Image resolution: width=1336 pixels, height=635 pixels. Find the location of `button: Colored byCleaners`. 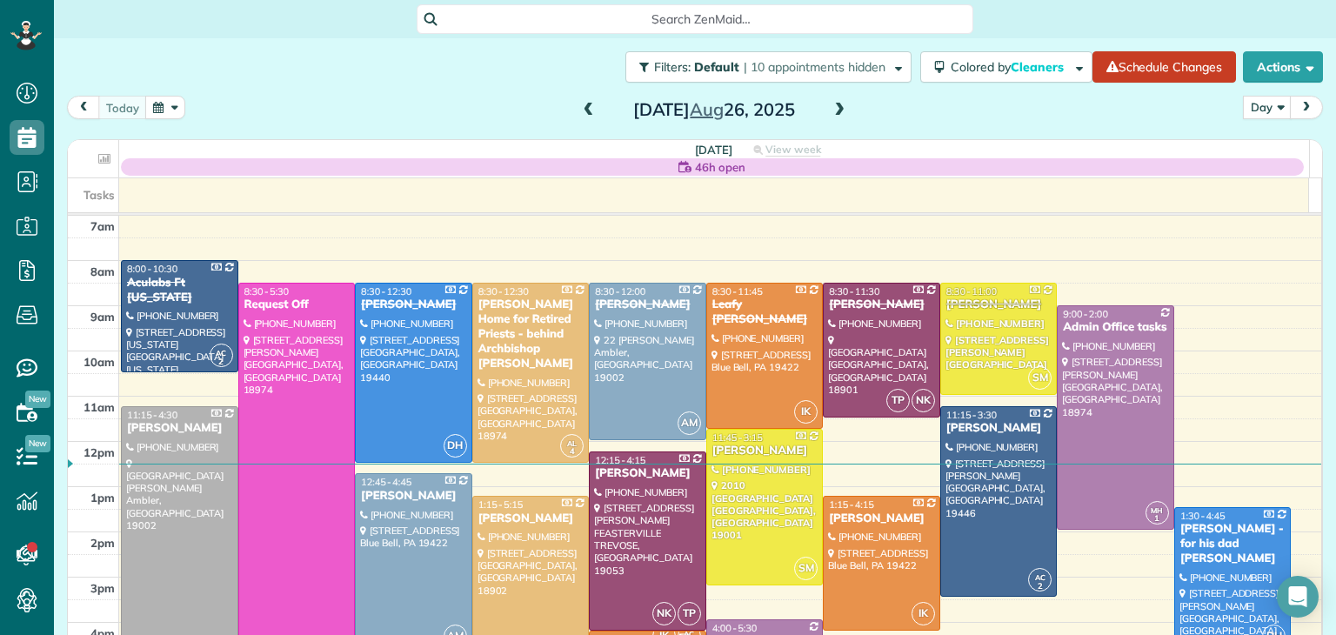

button: Colored byCleaners is located at coordinates (1006, 67).